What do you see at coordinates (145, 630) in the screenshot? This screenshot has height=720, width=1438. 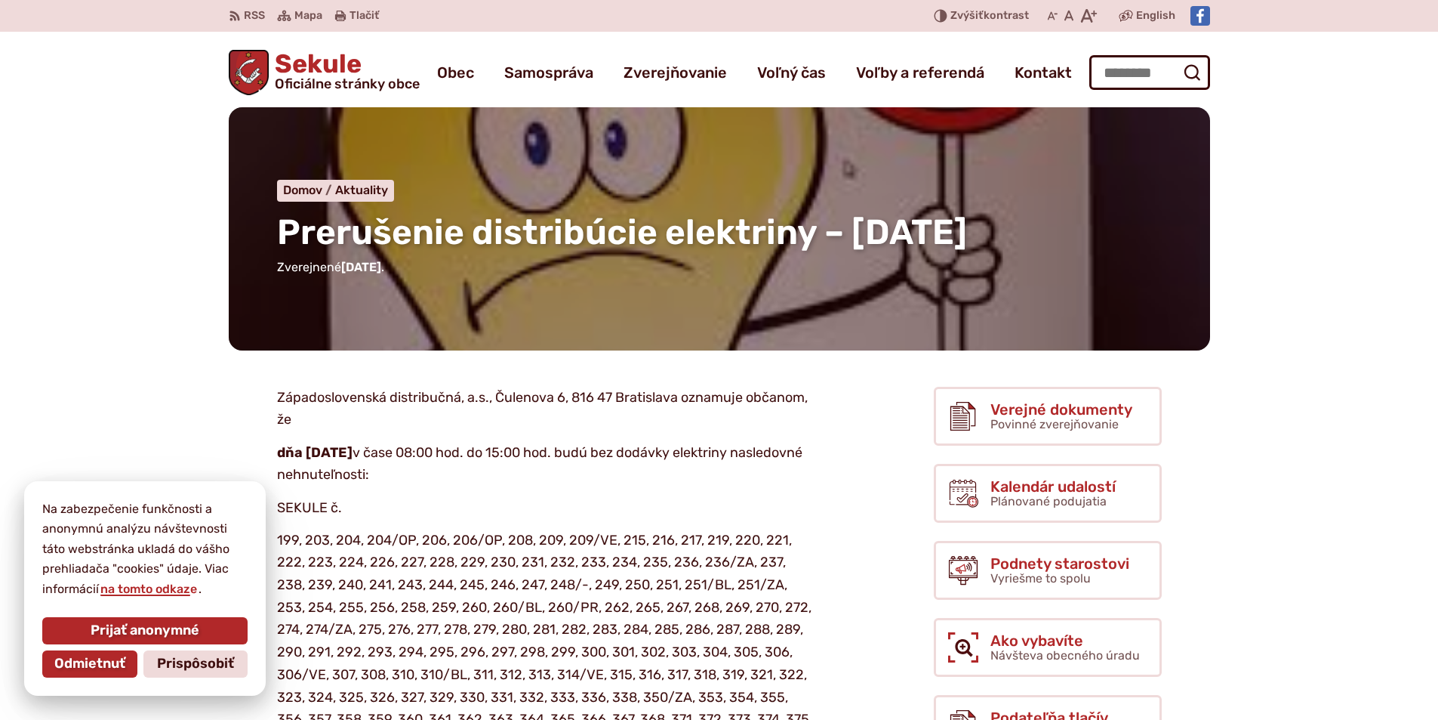 I see `span: Prijať anonymné` at bounding box center [145, 630].